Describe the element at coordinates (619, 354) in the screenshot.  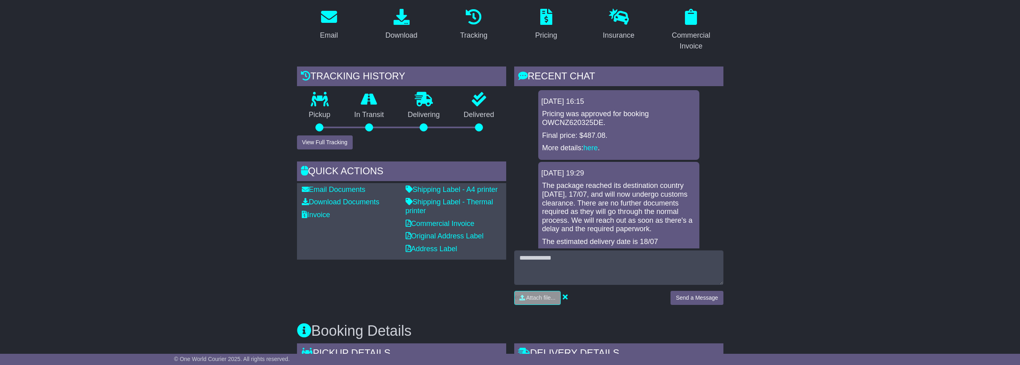
I see `div: Delivery Details` at that location.